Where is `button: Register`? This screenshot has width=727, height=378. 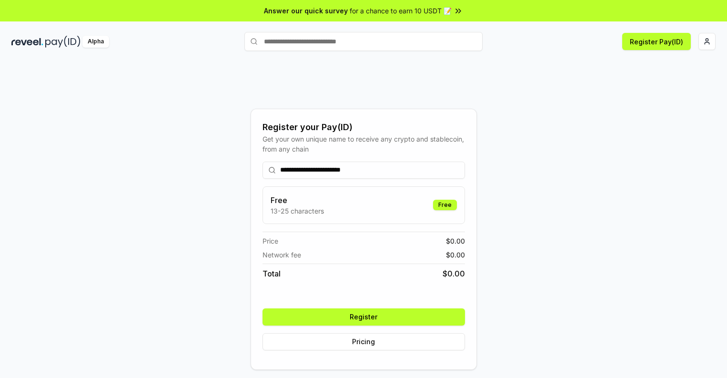
button: Register is located at coordinates (364, 317).